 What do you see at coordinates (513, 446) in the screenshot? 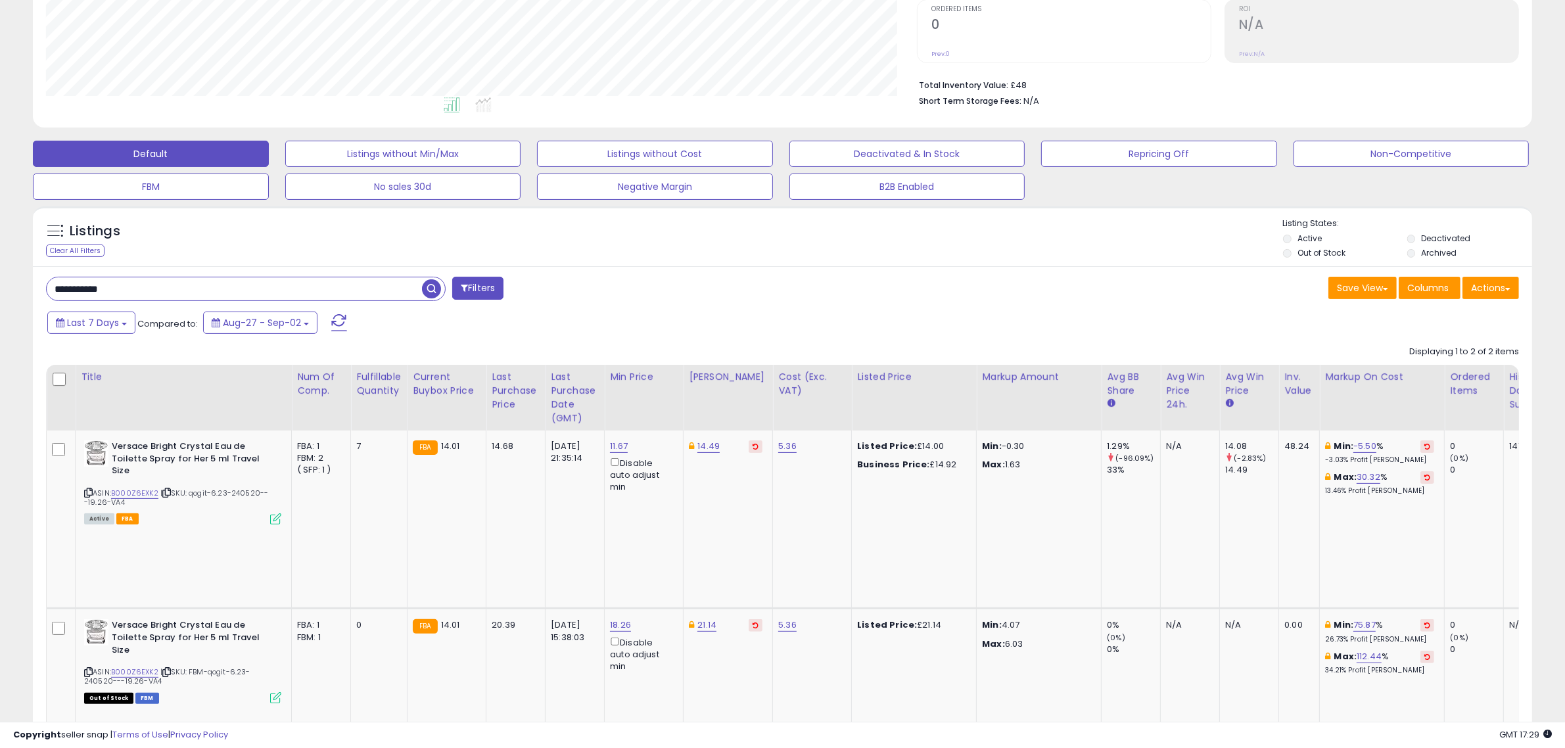
I see `div: 14.68` at bounding box center [513, 446].